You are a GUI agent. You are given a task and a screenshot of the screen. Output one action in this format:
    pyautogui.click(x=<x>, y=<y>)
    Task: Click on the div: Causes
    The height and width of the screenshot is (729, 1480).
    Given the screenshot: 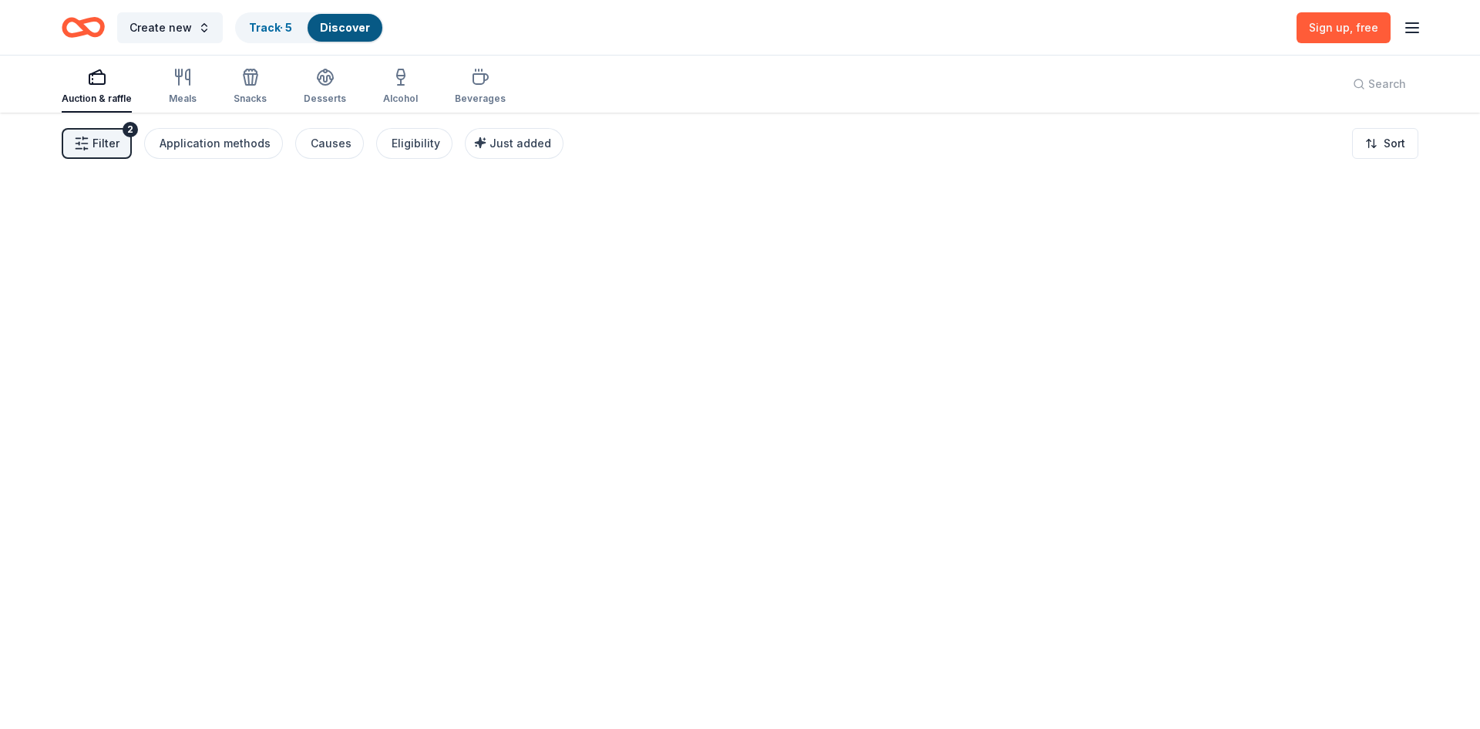 What is the action you would take?
    pyautogui.click(x=331, y=143)
    